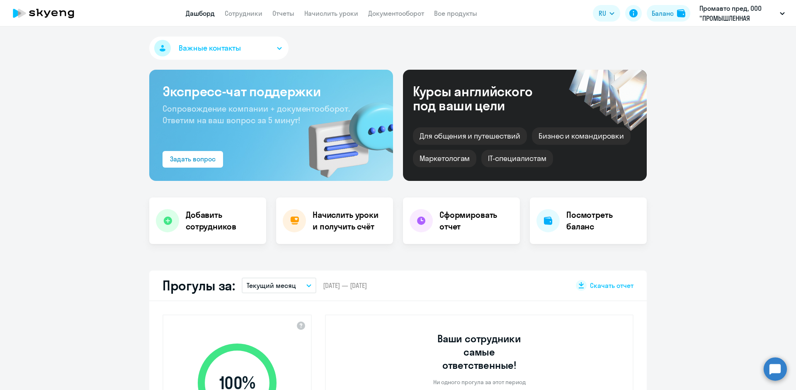 Image resolution: width=796 pixels, height=390 pixels. Describe the element at coordinates (256, 114) in the screenshot. I see `span: Сопровождение компании + документооборот. Ответим на ваш вопрос за 5 минут!` at that location.